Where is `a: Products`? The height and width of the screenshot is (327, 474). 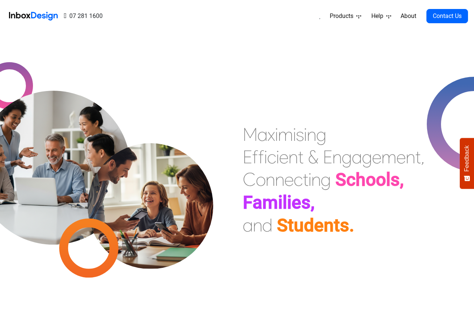 a: Products is located at coordinates (344, 16).